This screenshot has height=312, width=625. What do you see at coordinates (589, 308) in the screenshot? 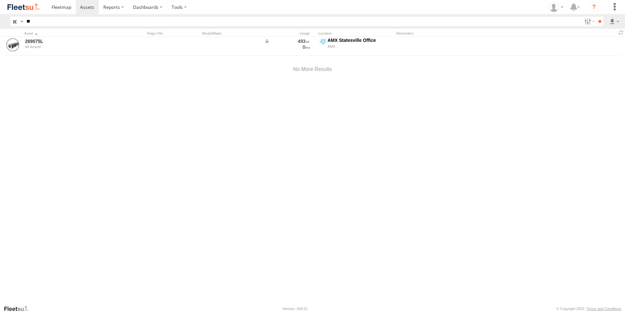
I see `div: © Copyright 2025 -` at bounding box center [589, 308].